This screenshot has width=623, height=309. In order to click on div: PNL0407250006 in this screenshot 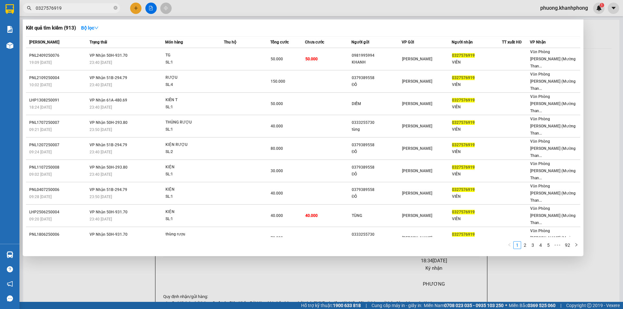, I will do `click(58, 190)`.